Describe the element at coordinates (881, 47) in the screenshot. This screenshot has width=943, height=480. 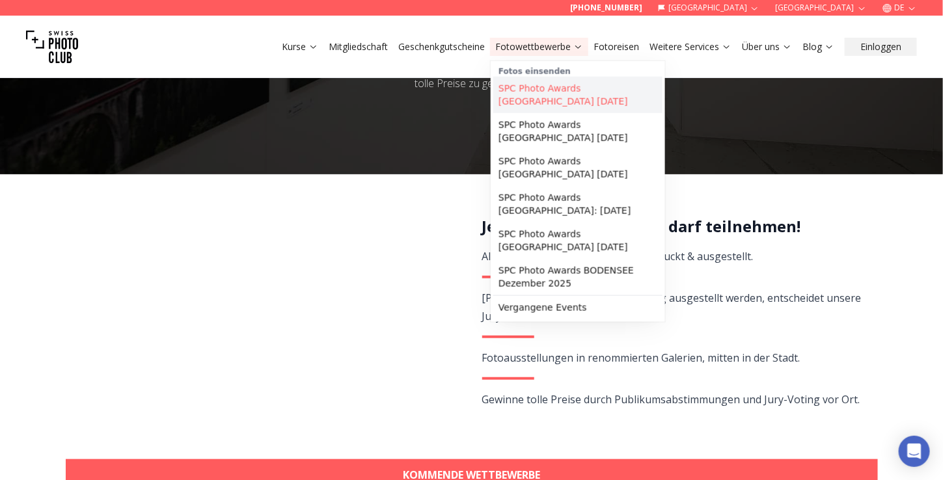
I see `button: Einloggen` at that location.